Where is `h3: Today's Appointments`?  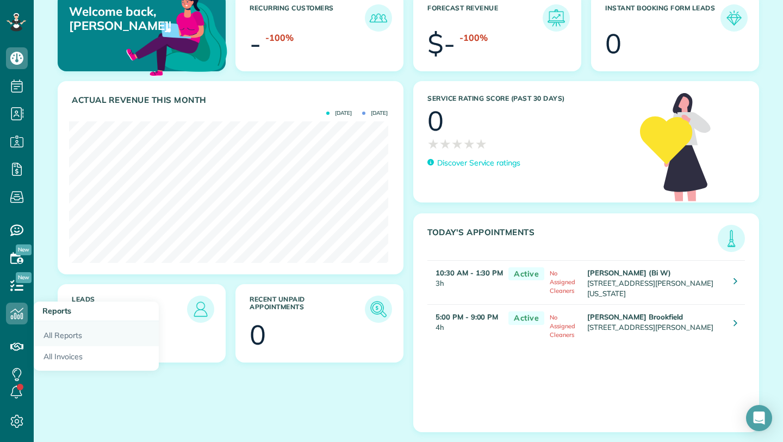 h3: Today's Appointments is located at coordinates (573, 239).